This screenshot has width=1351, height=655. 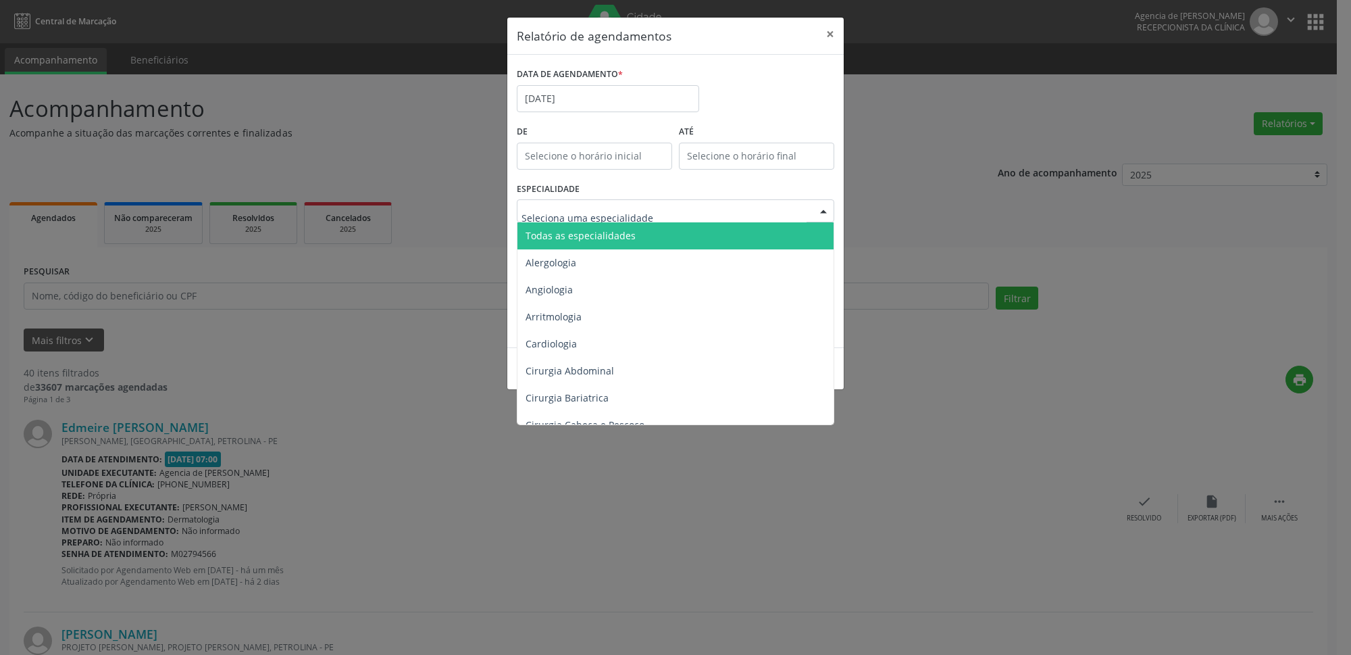 I want to click on button: Close, so click(x=830, y=34).